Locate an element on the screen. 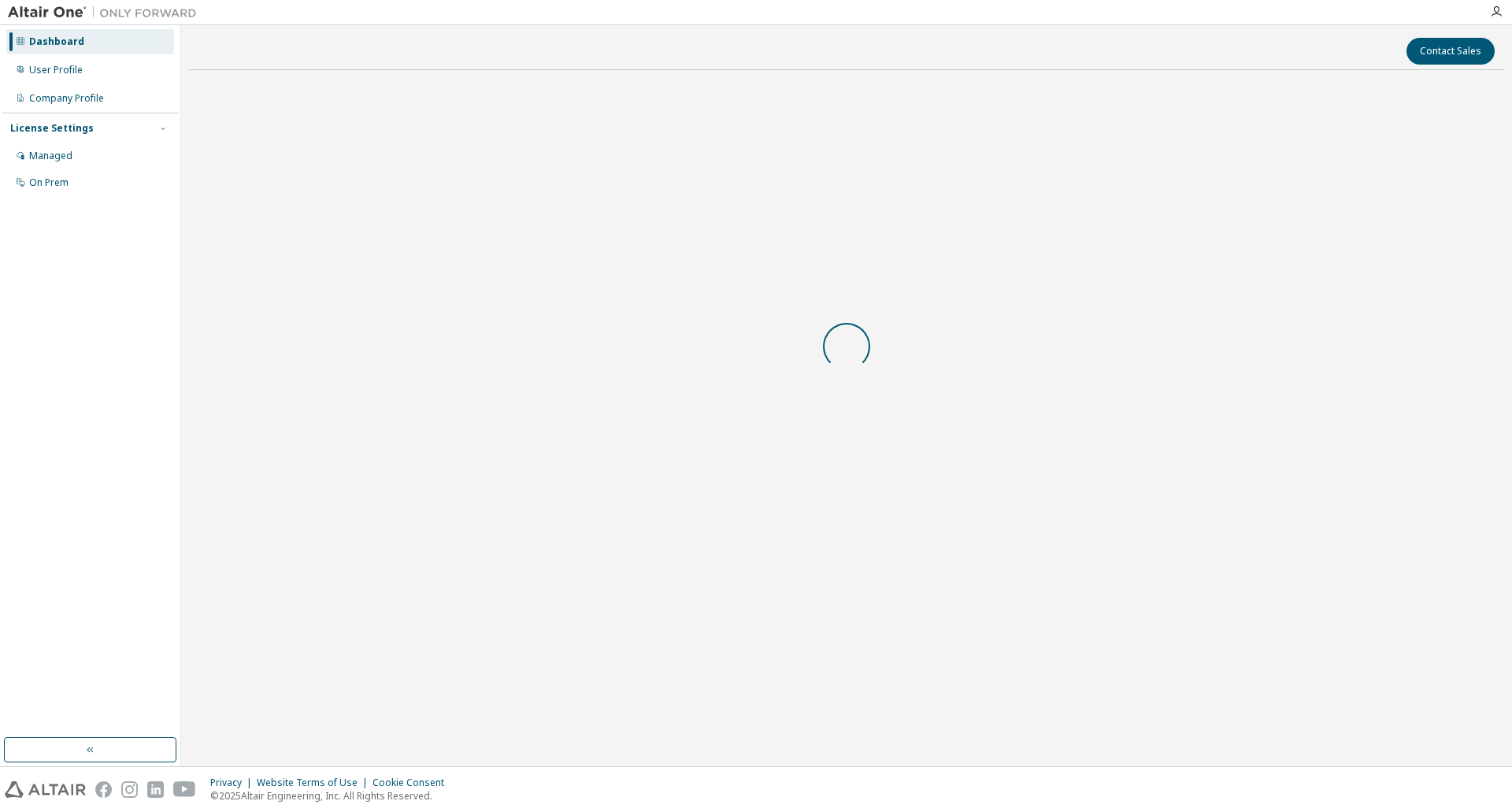  div: User Profile is located at coordinates (56, 70).